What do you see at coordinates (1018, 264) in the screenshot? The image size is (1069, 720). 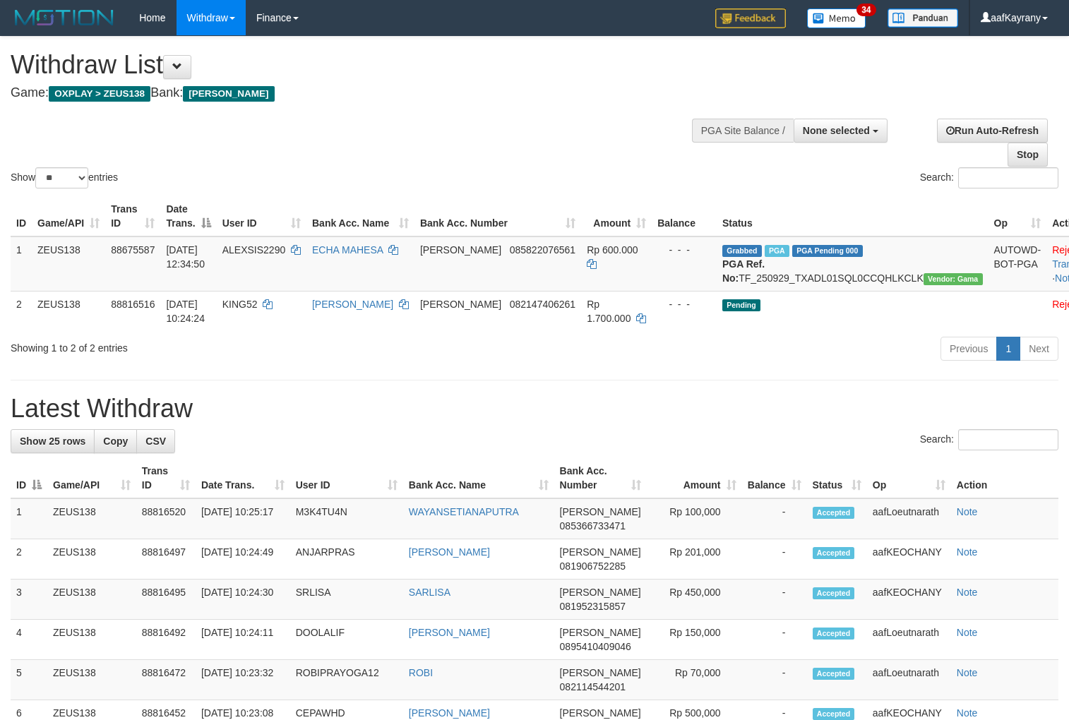 I see `td: AUTOWD-BOT-PGA` at bounding box center [1018, 264].